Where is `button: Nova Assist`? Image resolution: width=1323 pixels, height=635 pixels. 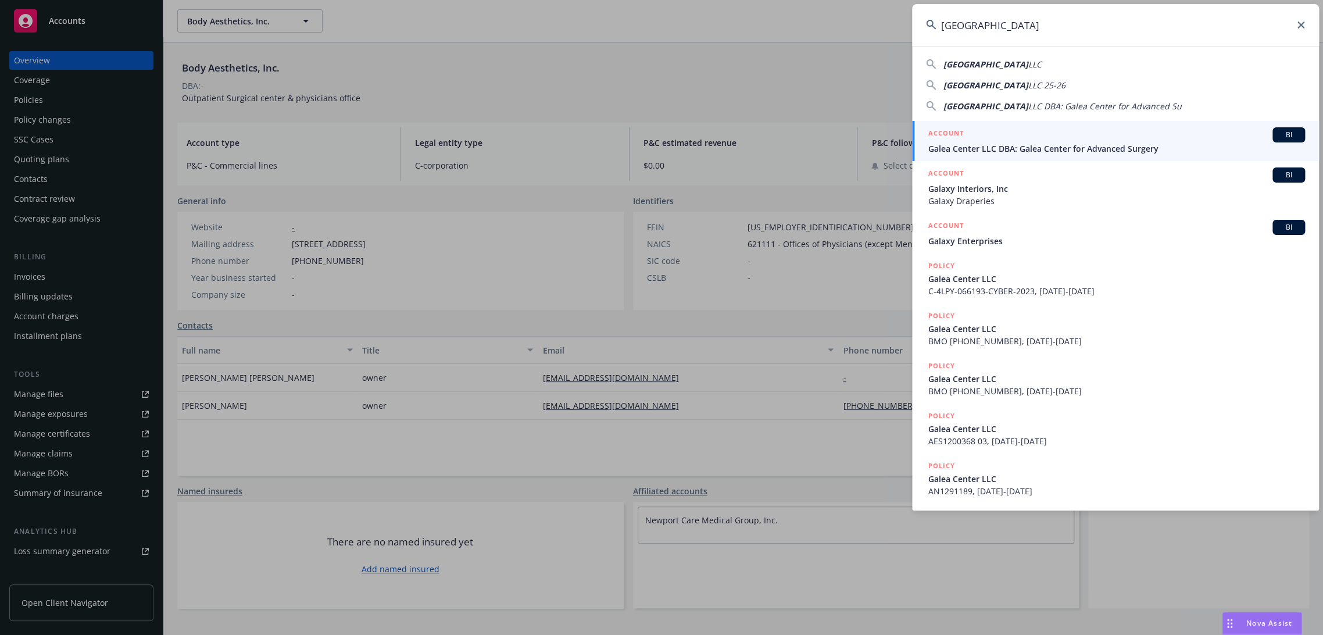 button: Nova Assist is located at coordinates (1262, 623).